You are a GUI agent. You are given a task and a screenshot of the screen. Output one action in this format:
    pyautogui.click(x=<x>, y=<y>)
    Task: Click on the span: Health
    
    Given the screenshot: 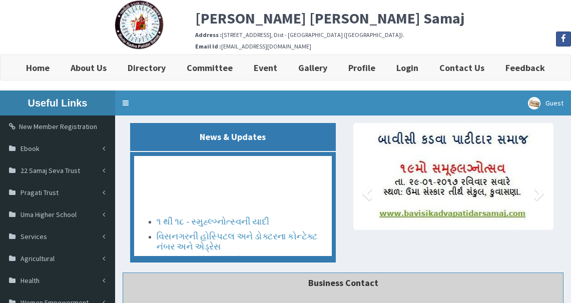 What is the action you would take?
    pyautogui.click(x=30, y=281)
    